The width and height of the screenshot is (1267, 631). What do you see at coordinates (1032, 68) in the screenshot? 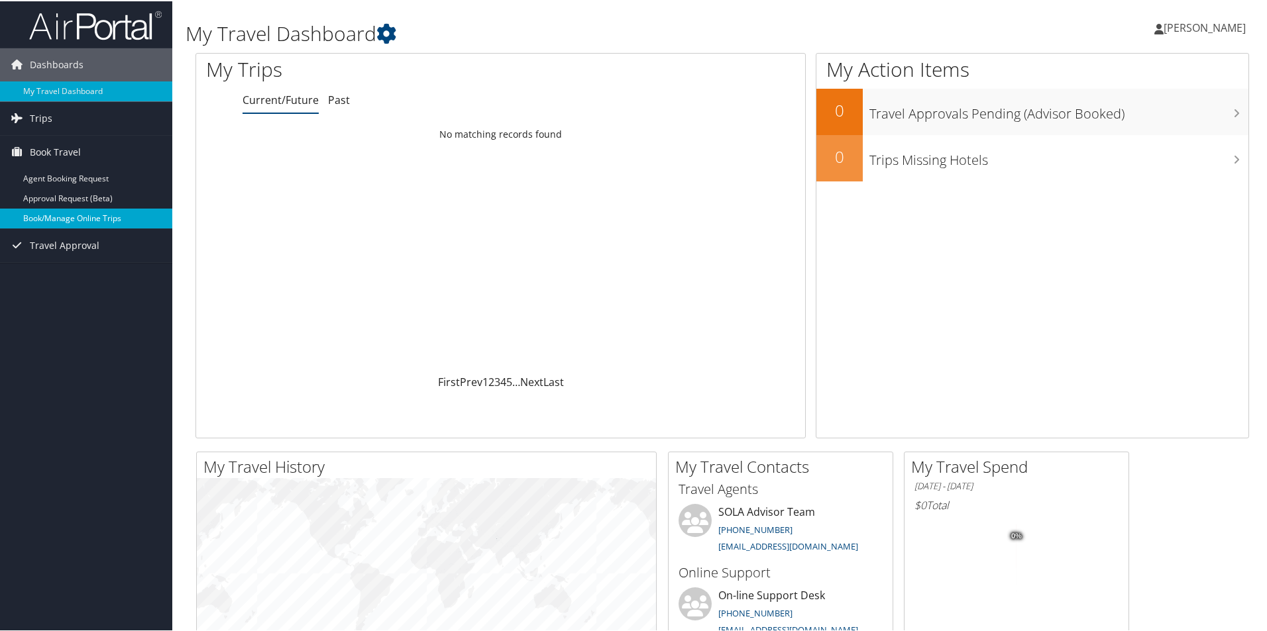
I see `h1: My Action Items` at bounding box center [1032, 68].